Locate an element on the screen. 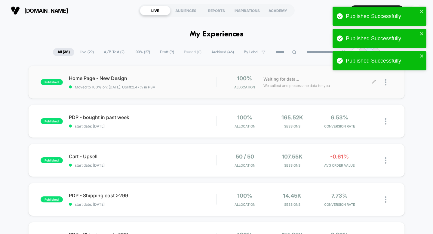 The width and height of the screenshot is (433, 234). span: AVG ORDER VALUE is located at coordinates (340, 166).